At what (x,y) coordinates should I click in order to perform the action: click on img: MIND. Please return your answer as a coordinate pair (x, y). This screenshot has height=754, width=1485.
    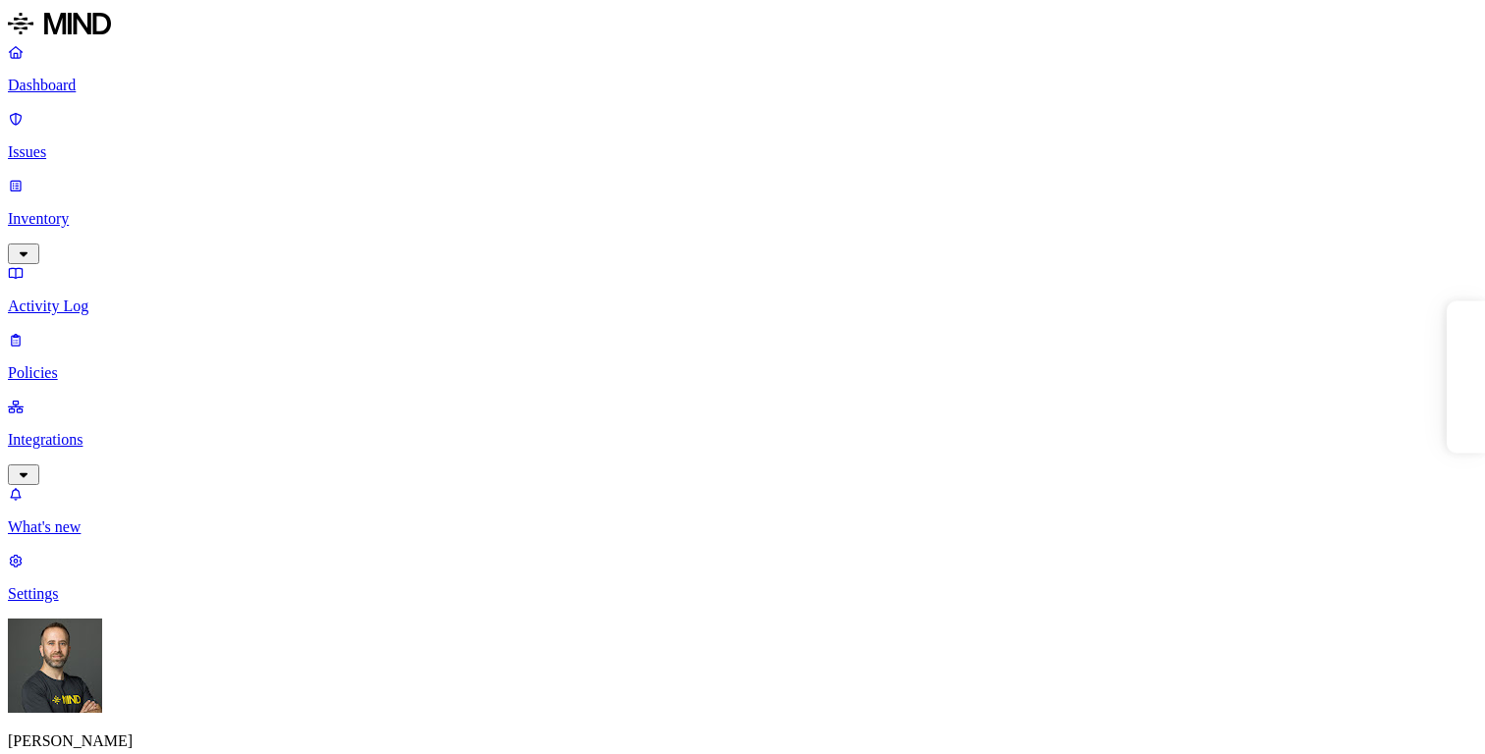
    Looking at the image, I should click on (59, 24).